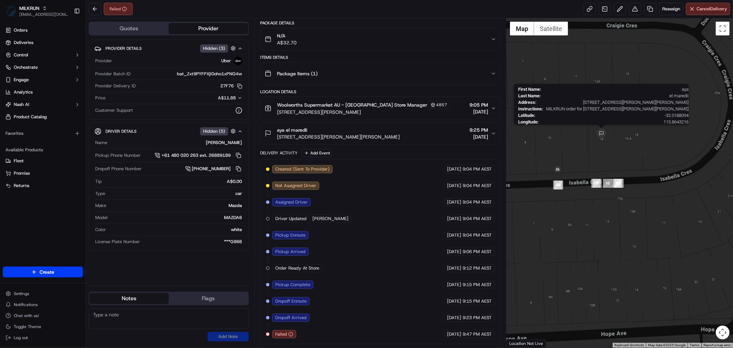  What do you see at coordinates (100, 194) in the screenshot?
I see `span: Type` at bounding box center [100, 194].